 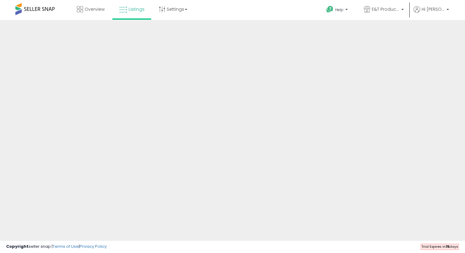 What do you see at coordinates (94, 9) in the screenshot?
I see `span: Overview` at bounding box center [94, 9].